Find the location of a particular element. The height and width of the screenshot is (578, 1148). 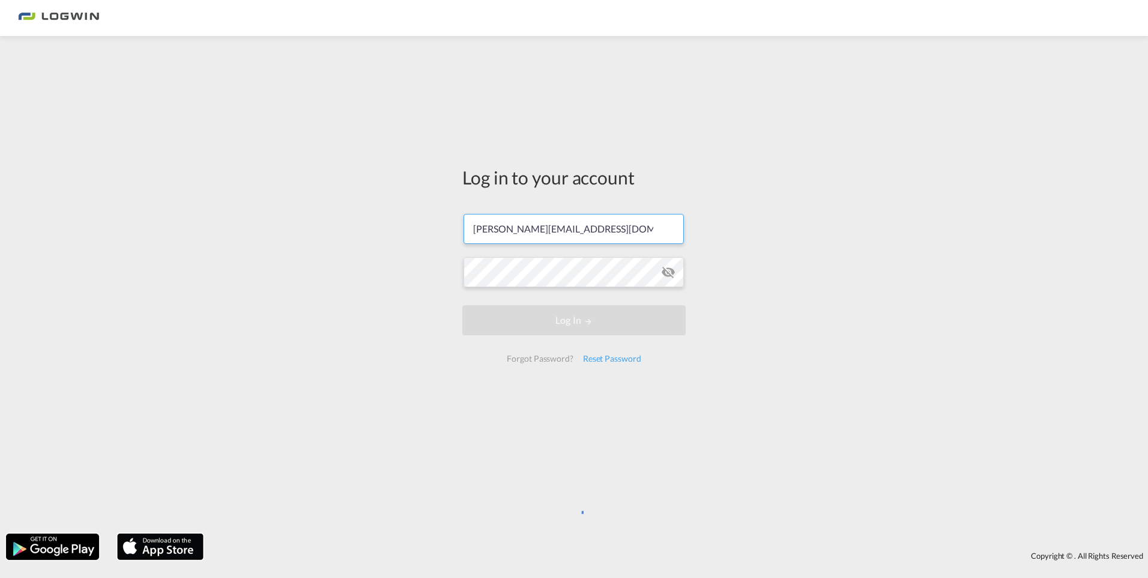

button: LOGIN is located at coordinates (574, 320).